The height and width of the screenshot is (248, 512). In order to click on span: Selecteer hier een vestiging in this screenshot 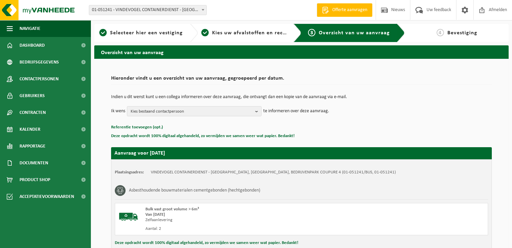, I will do `click(146, 33)`.